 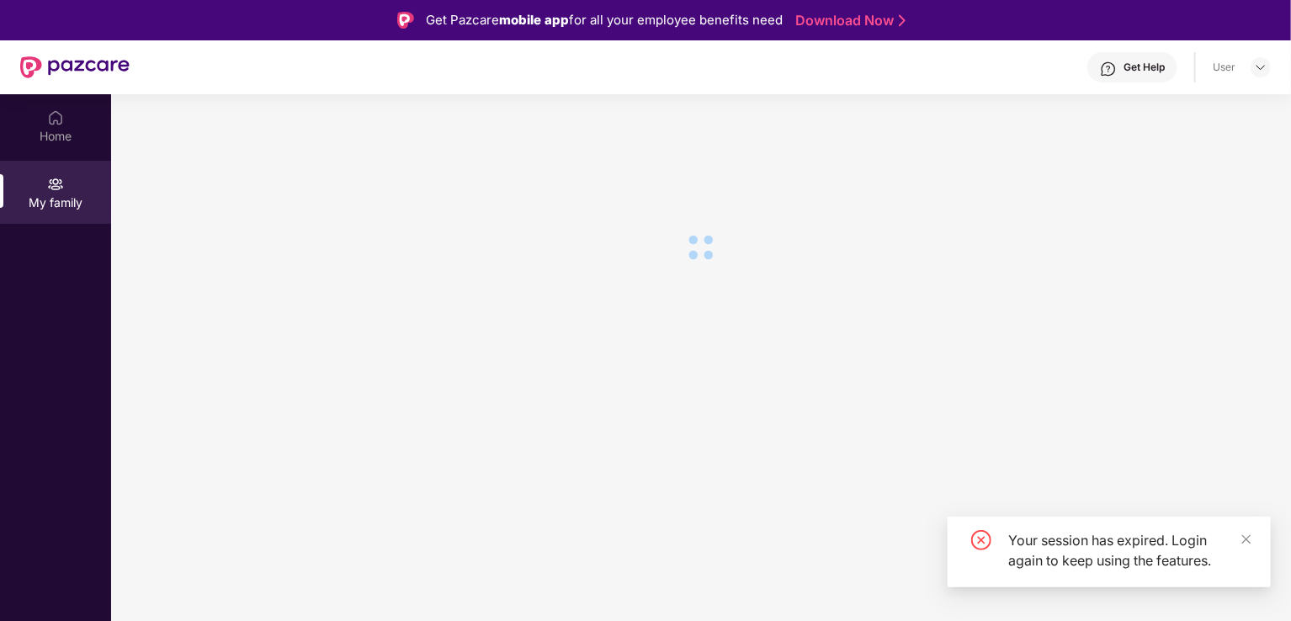 What do you see at coordinates (981, 540) in the screenshot?
I see `span: close-circle` at bounding box center [981, 540].